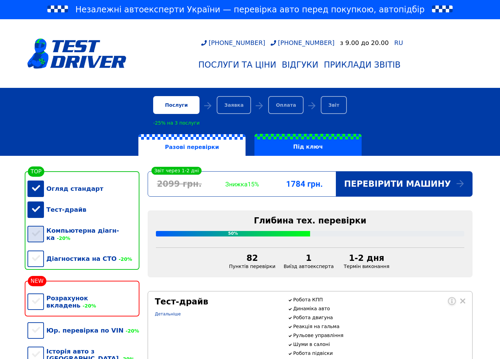 The height and width of the screenshot is (359, 500). I want to click on p: Робота підвіски, so click(379, 353).